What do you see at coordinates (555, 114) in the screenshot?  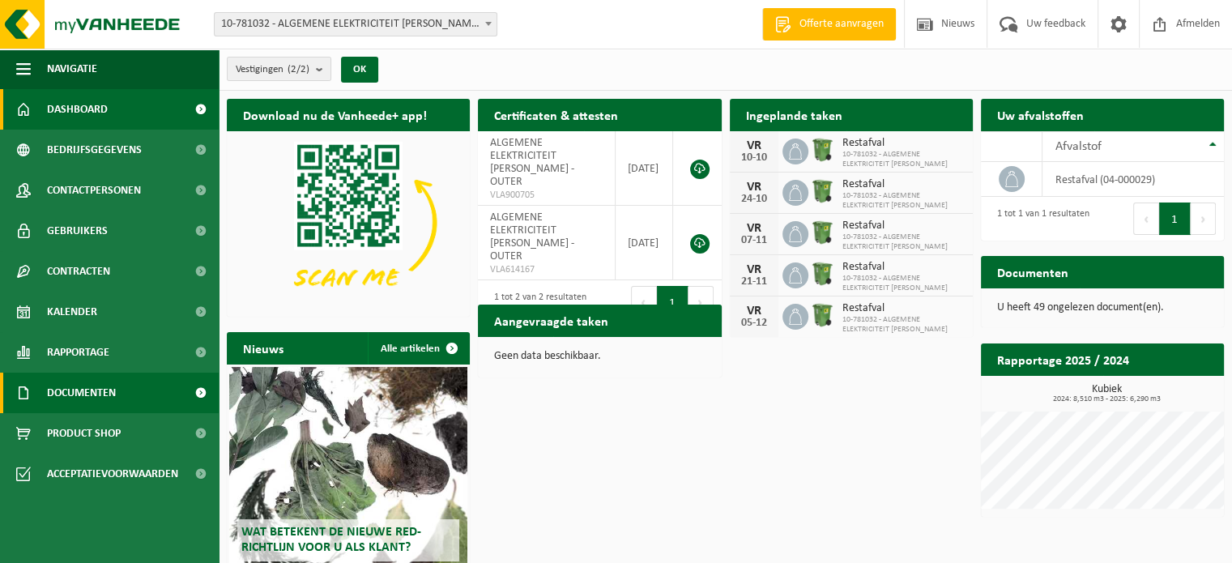 I see `h2: Certificaten & attesten` at bounding box center [555, 114].